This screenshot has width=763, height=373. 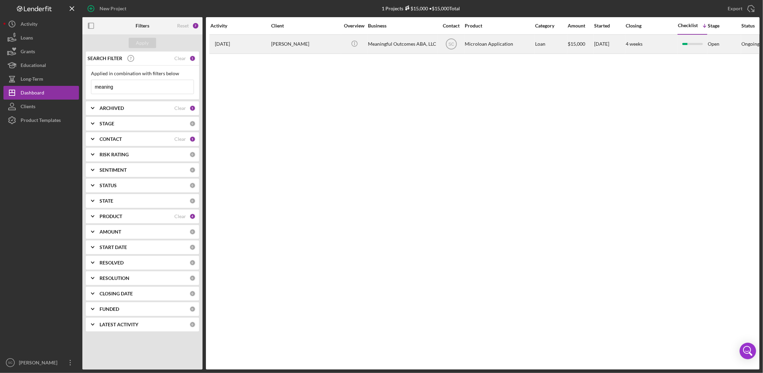 I want to click on div: Ongoing, so click(x=751, y=44).